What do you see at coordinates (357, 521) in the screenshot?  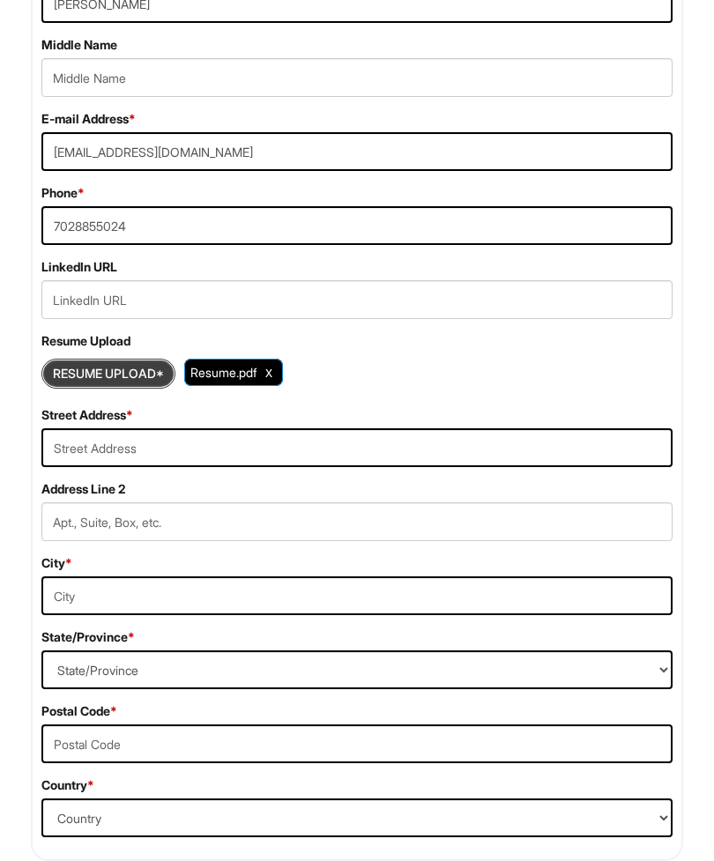 I see `input: Apt., Suite, Box, etc.` at bounding box center [357, 521].